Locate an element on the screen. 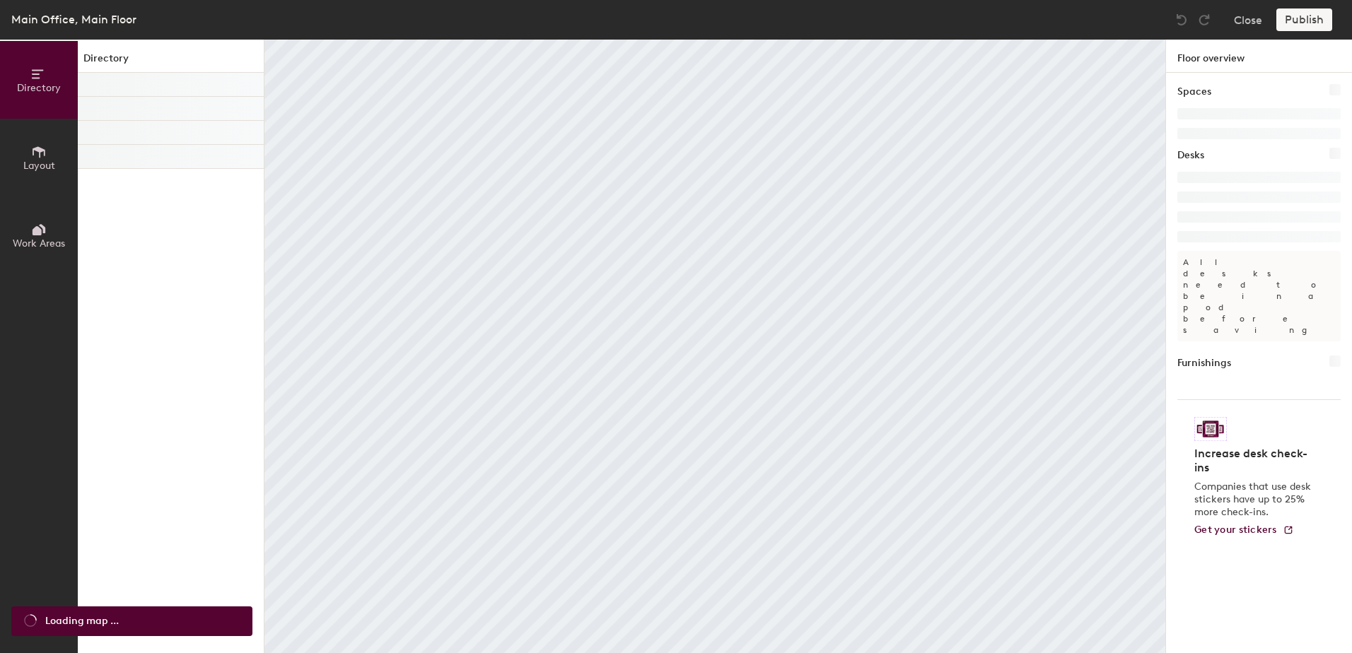  p: Companies that use desk stickers have up to 25% more check-ins. is located at coordinates (1254, 500).